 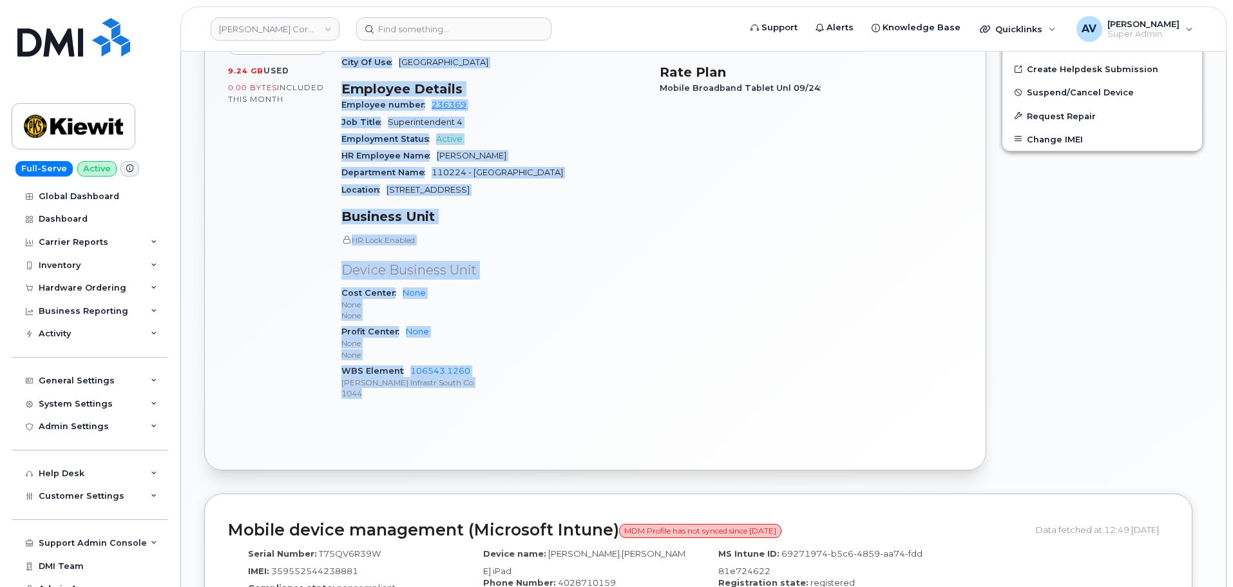 What do you see at coordinates (387, 172) in the screenshot?
I see `span: Department Name` at bounding box center [387, 172].